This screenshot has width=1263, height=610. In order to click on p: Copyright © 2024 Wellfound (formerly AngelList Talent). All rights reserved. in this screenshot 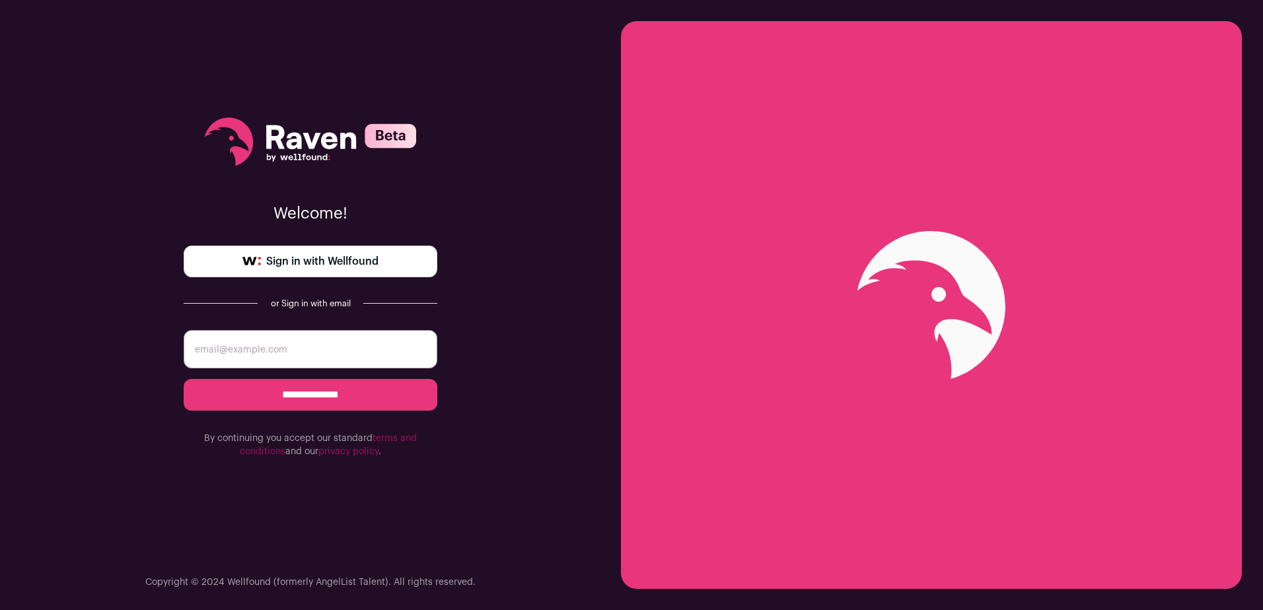, I will do `click(310, 582)`.